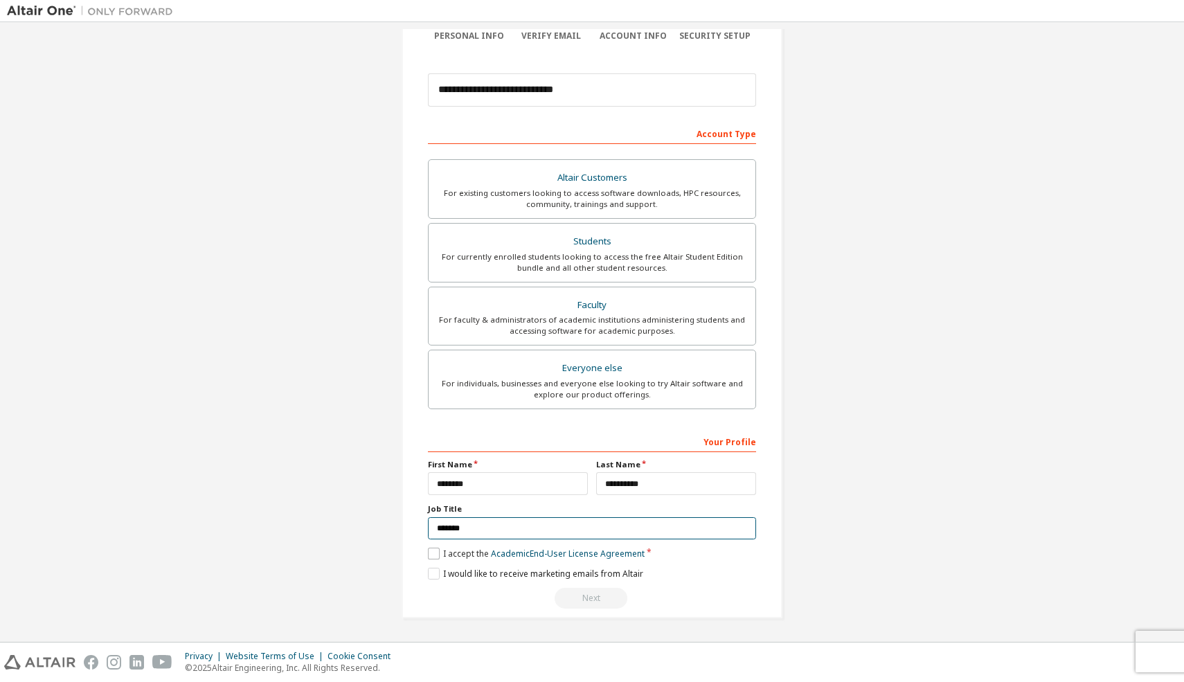 The width and height of the screenshot is (1184, 682). I want to click on a: Academic End-User License Agreement, so click(568, 553).